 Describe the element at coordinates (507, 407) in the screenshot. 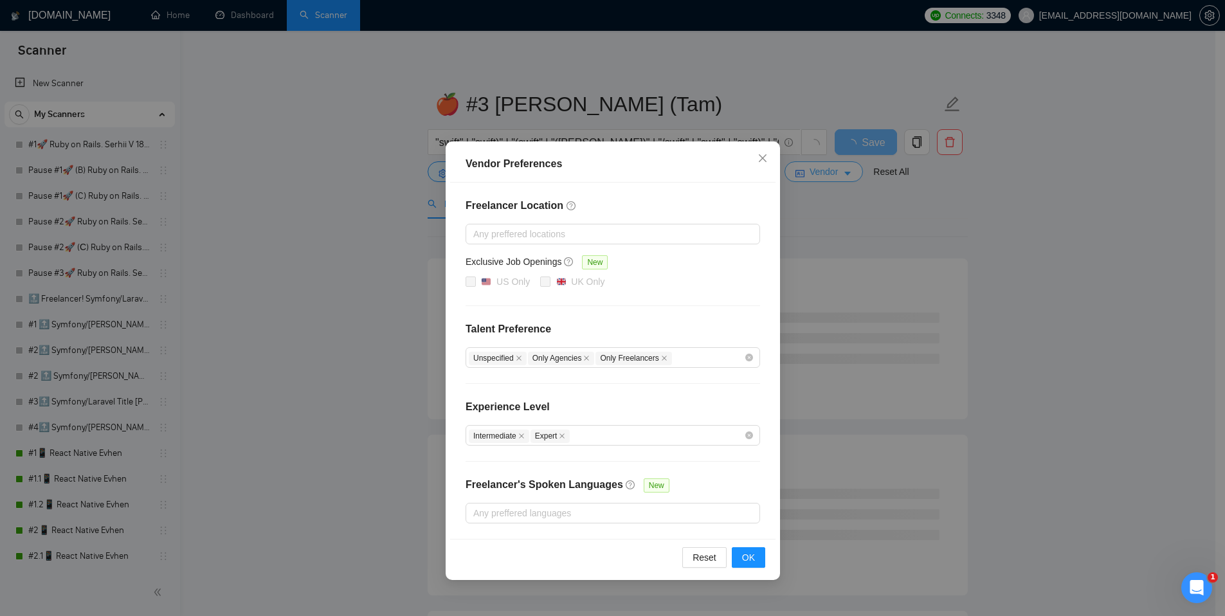

I see `h4: Experience Level` at that location.